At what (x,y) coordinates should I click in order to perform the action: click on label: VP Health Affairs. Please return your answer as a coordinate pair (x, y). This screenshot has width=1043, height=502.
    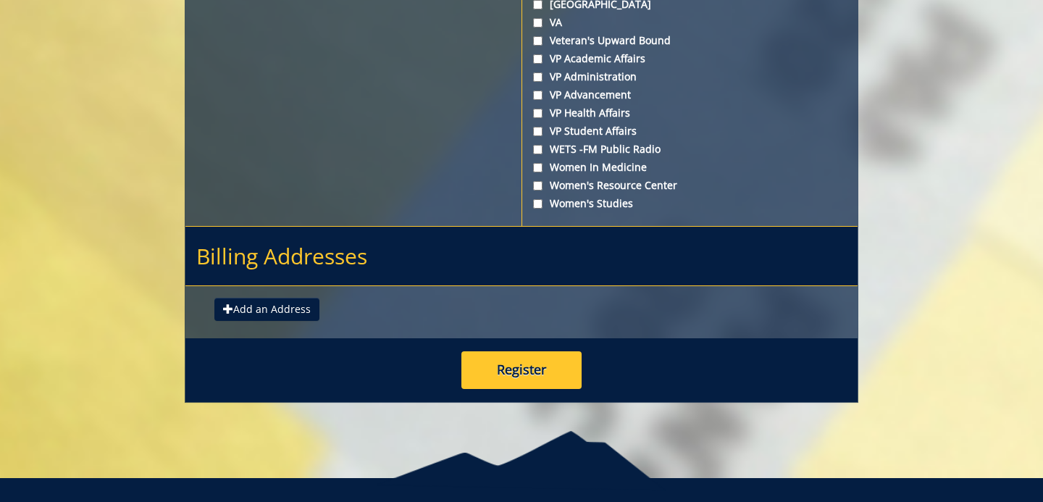
    Looking at the image, I should click on (690, 113).